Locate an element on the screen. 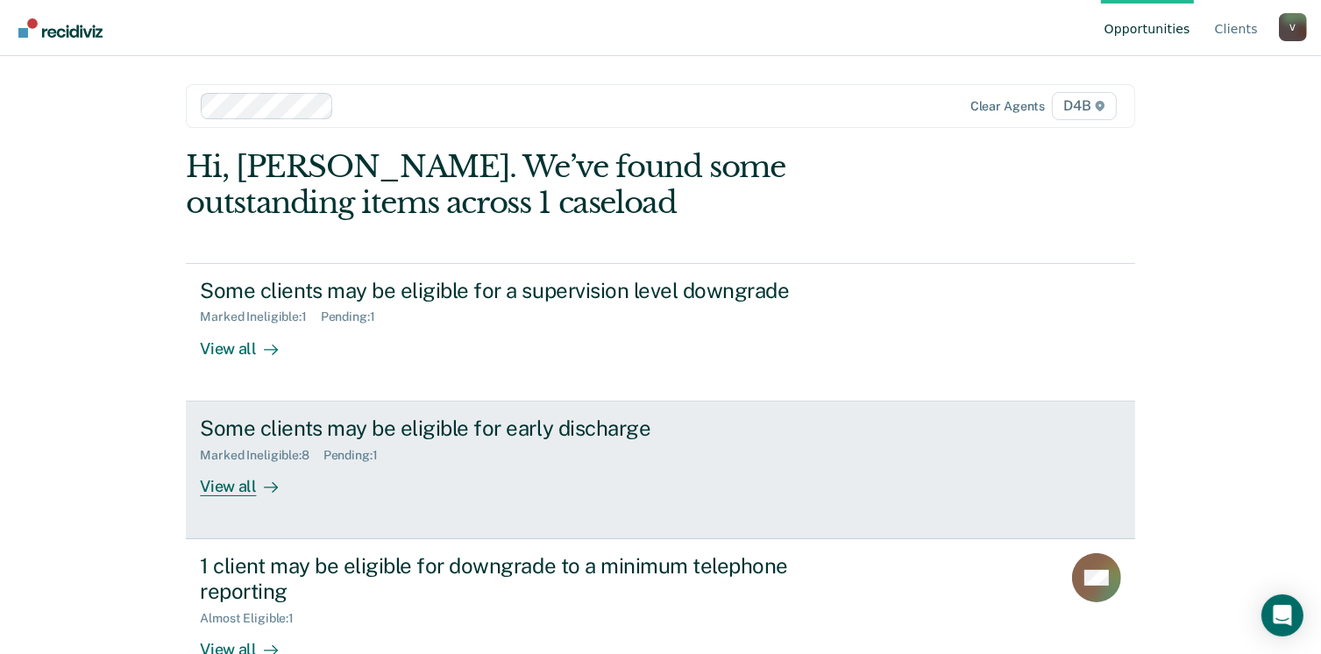 This screenshot has width=1321, height=654. div: Marked Ineligible : 1 is located at coordinates (259, 316).